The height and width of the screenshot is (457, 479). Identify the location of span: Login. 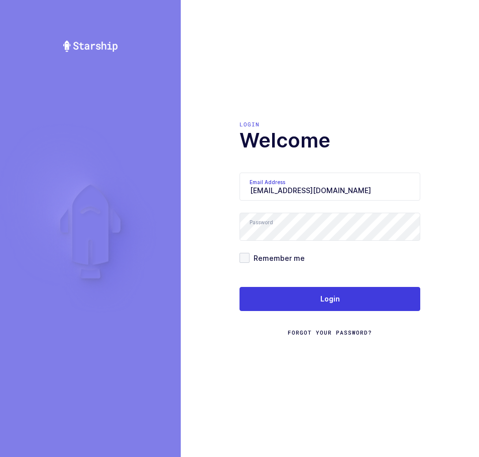
(330, 299).